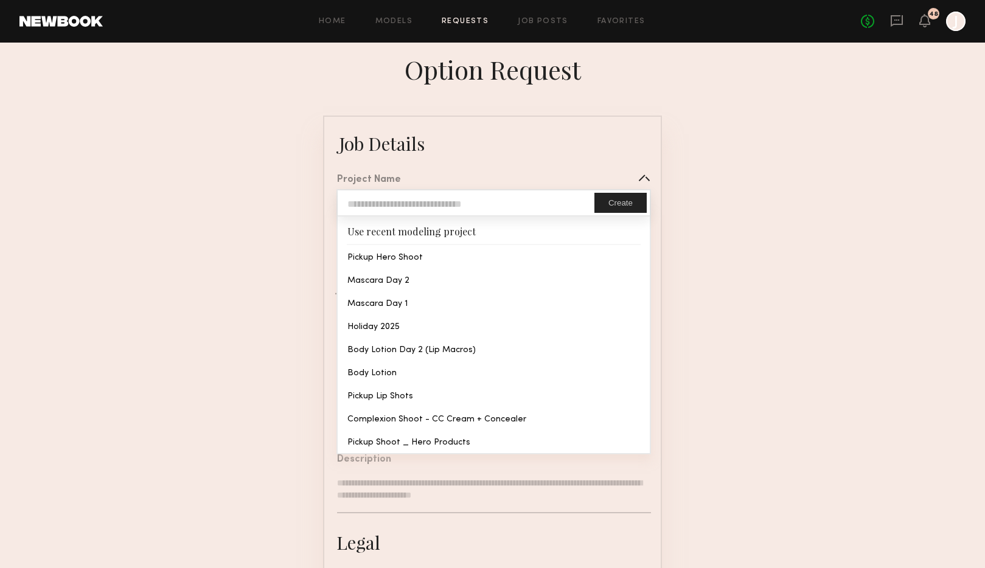 Image resolution: width=985 pixels, height=568 pixels. I want to click on div: Option Request, so click(493, 69).